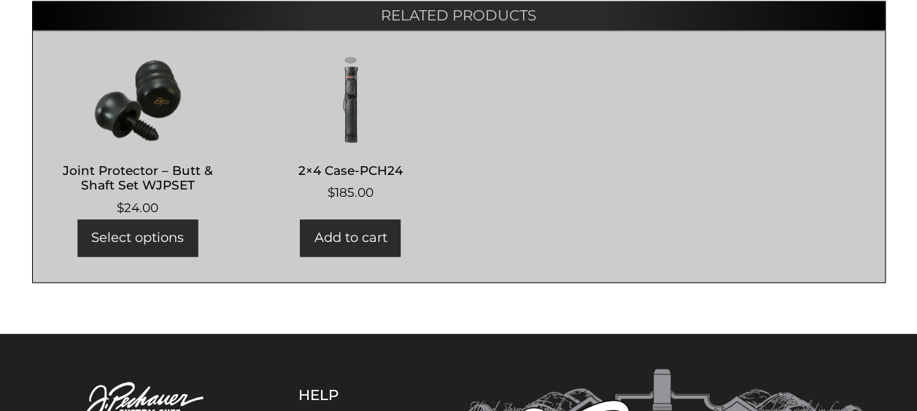 This screenshot has width=917, height=411. I want to click on h2: Joint Protector – Butt & Shaft Set WJPSET, so click(138, 178).